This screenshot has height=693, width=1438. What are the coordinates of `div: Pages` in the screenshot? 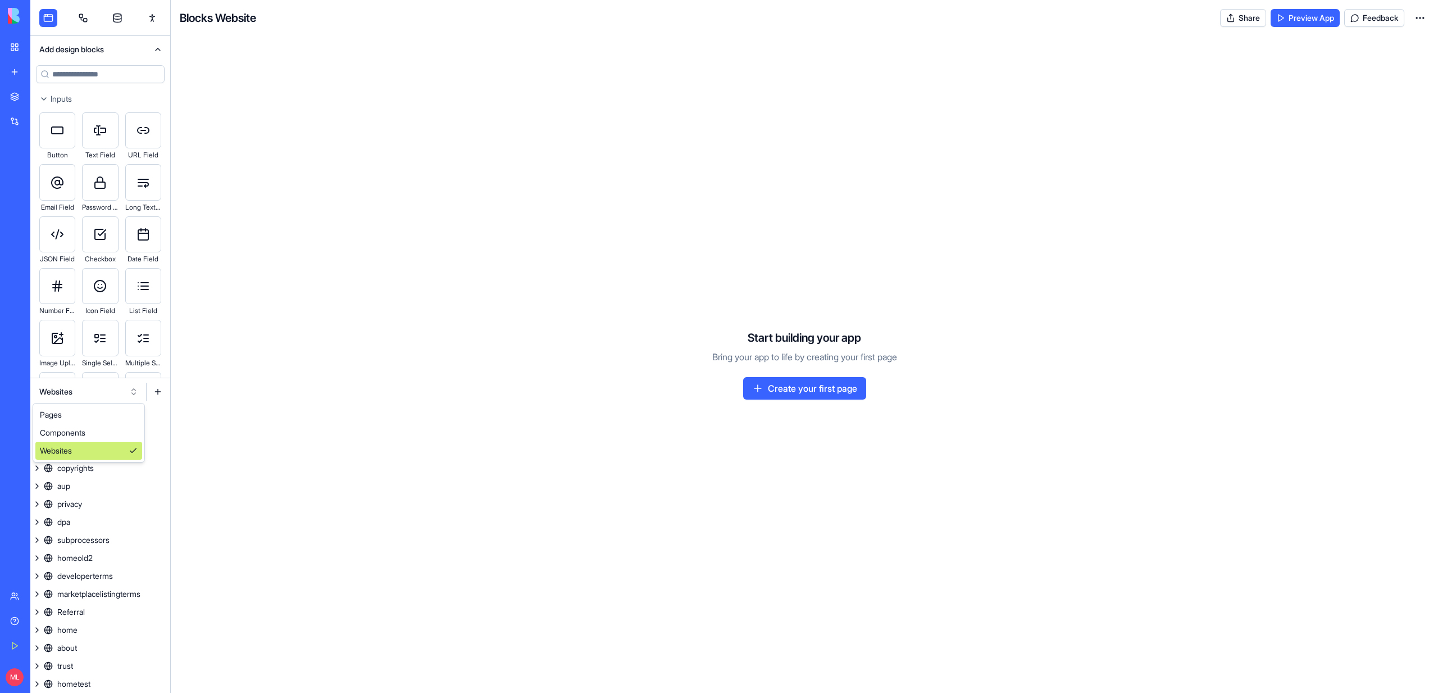 It's located at (89, 415).